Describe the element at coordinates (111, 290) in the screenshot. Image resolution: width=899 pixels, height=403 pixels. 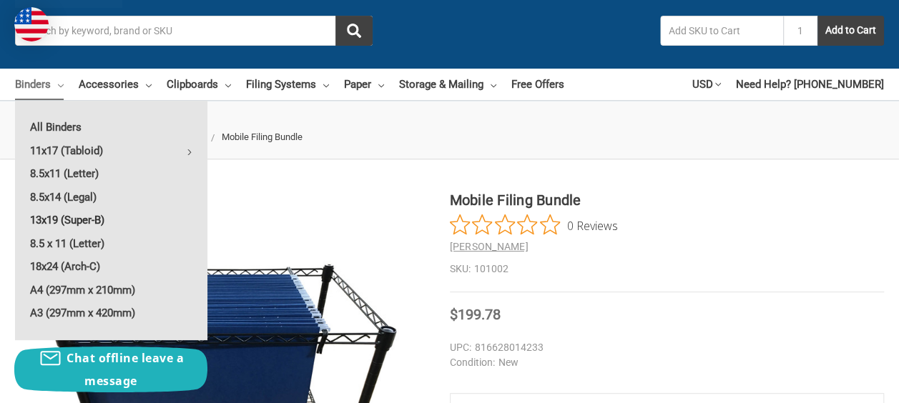
I see `a: A4 (297mm x 210mm)` at that location.